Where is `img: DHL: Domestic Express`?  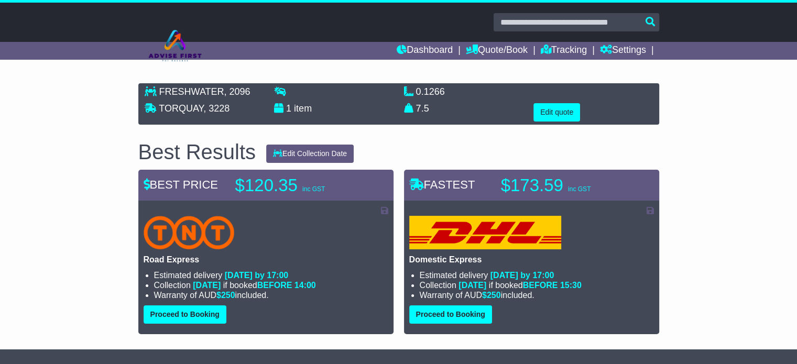 img: DHL: Domestic Express is located at coordinates (486, 233).